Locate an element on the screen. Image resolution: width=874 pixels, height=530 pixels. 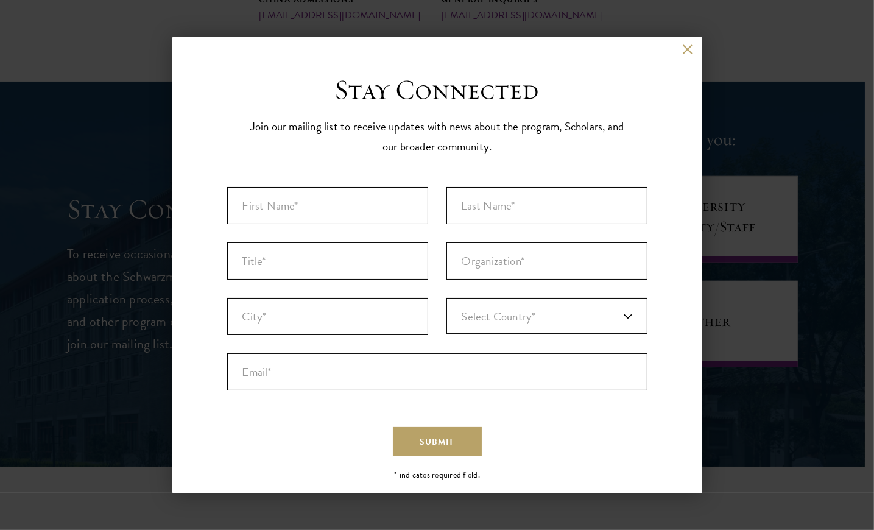
span: Submit is located at coordinates (437, 442).